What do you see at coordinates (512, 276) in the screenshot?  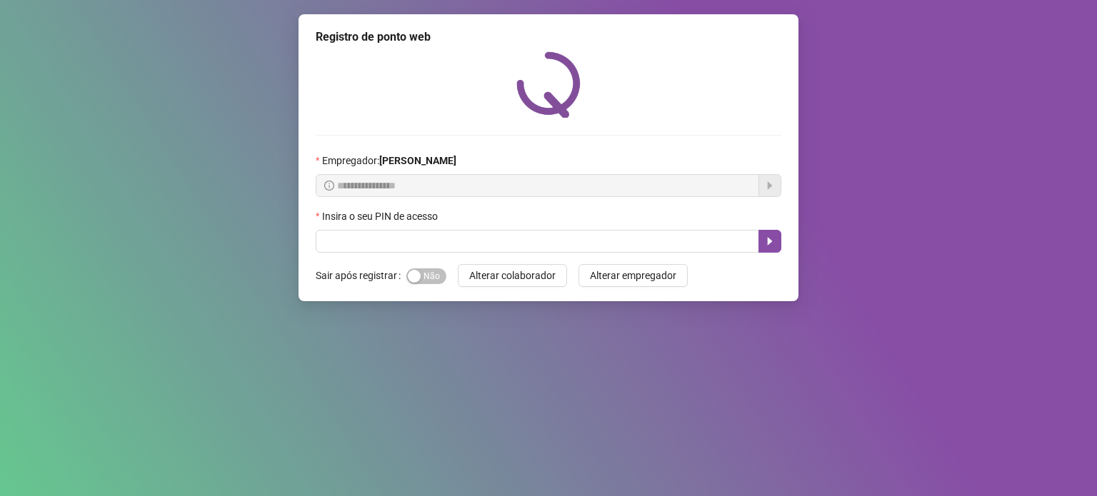 I see `button: Alterar colaborador` at bounding box center [512, 276].